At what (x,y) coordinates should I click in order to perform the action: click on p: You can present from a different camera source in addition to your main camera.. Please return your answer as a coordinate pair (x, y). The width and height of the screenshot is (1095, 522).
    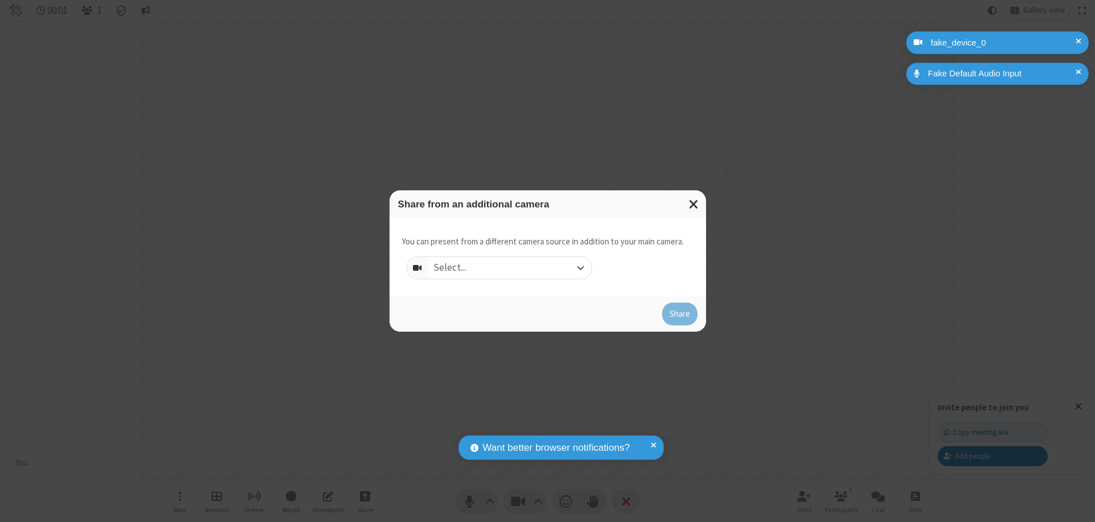
    Looking at the image, I should click on (543, 242).